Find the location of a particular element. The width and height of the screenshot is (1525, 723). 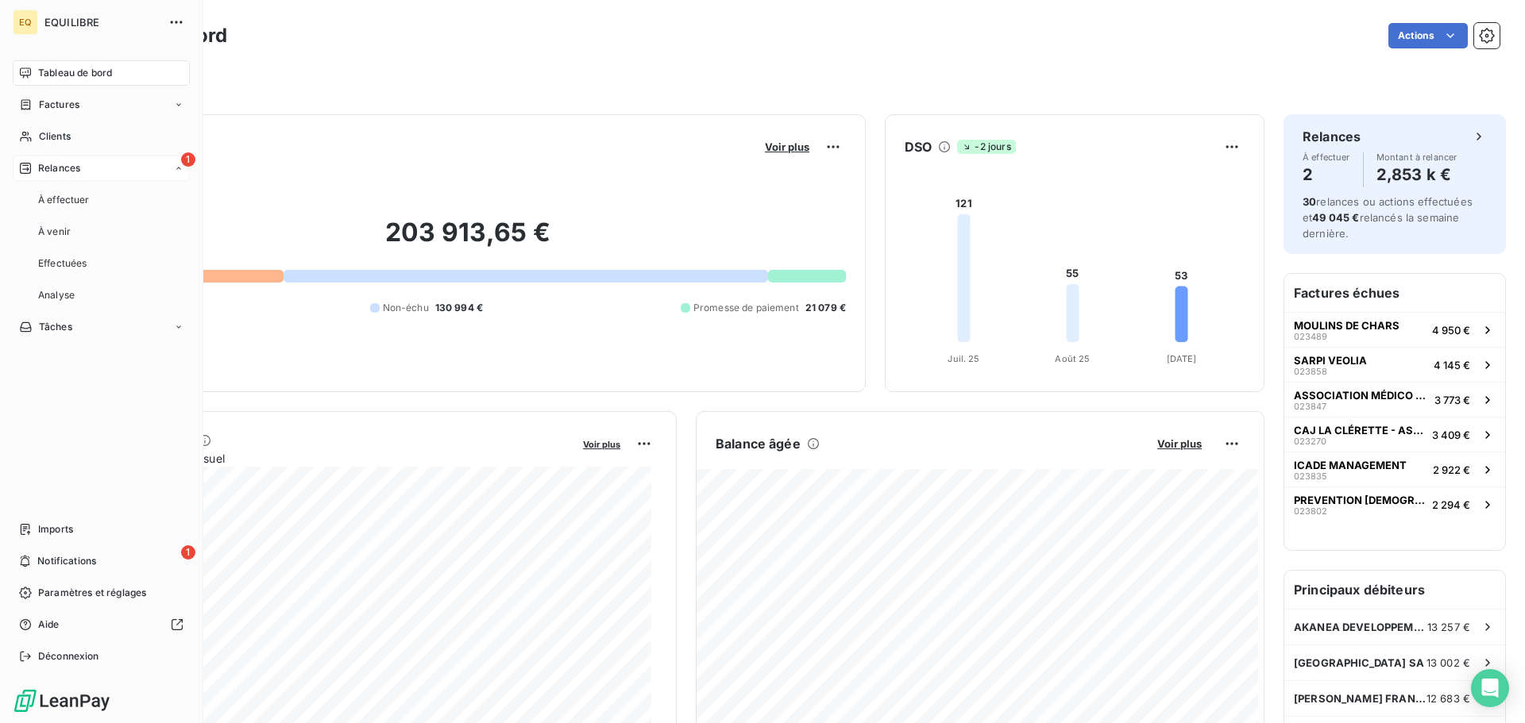

a: Aide is located at coordinates (101, 625).